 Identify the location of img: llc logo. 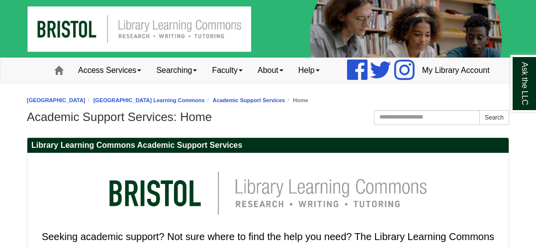
(268, 193).